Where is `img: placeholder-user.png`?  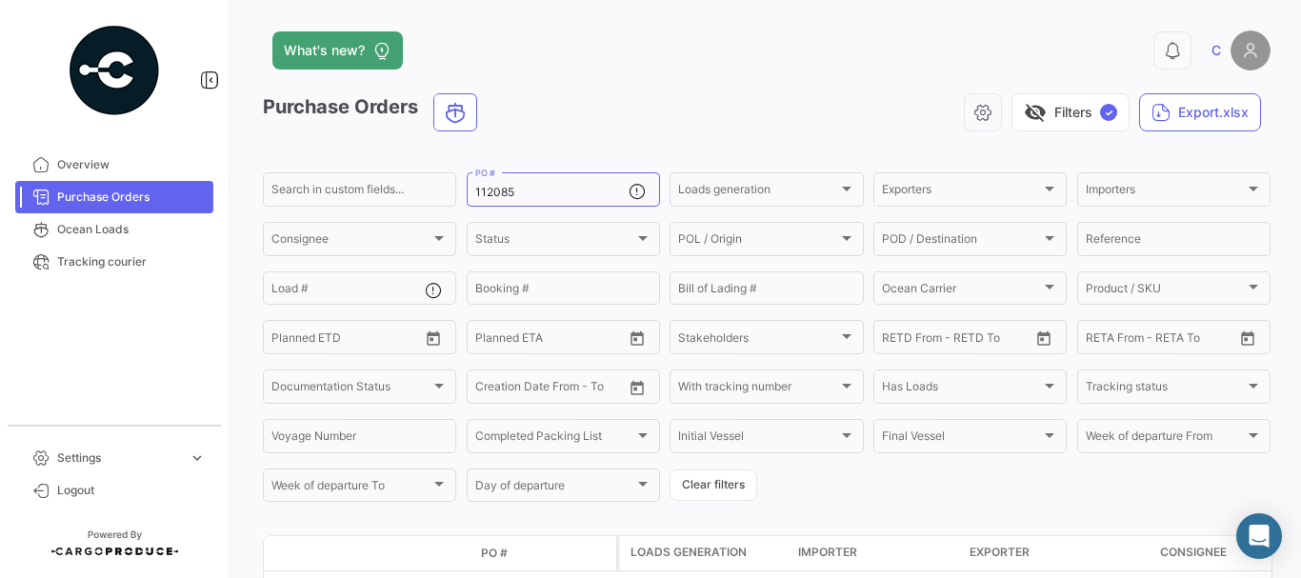 img: placeholder-user.png is located at coordinates (1251, 50).